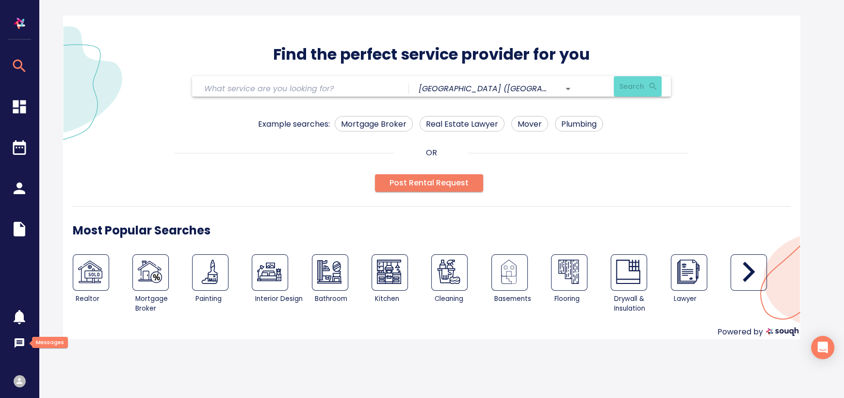 Image resolution: width=844 pixels, height=398 pixels. I want to click on div: Kitchen Remodeling, so click(401, 285).